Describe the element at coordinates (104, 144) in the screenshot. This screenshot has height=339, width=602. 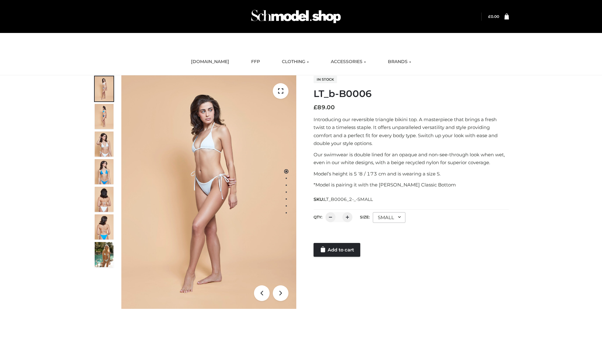
I see `img: ArielClassicBikiniTop_CloudNine_AzureSky_OW114ECO_3-scaled.jpg` at that location.